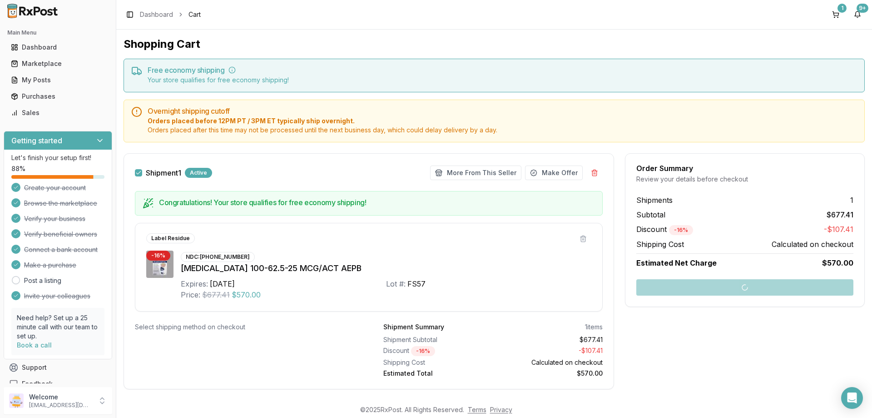  Describe the element at coordinates (839, 229) in the screenshot. I see `span: -$107.41` at that location.